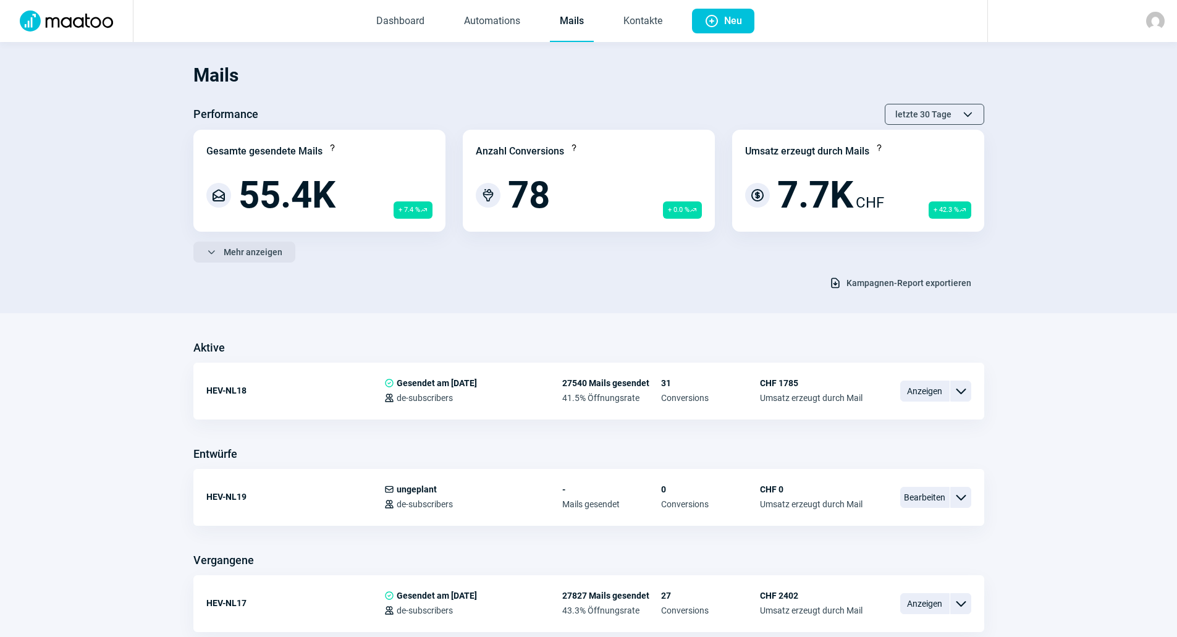 Image resolution: width=1177 pixels, height=637 pixels. What do you see at coordinates (264, 151) in the screenshot?
I see `div: Gesamte gesendete Mails` at bounding box center [264, 151].